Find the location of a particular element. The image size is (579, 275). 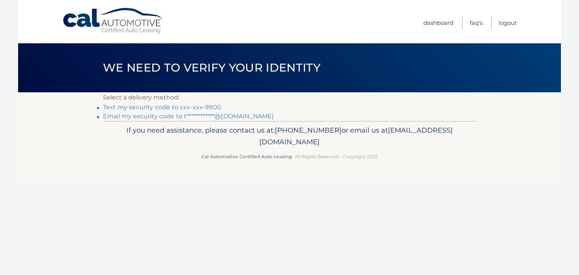

p: Select a delivery method: is located at coordinates (289, 98).